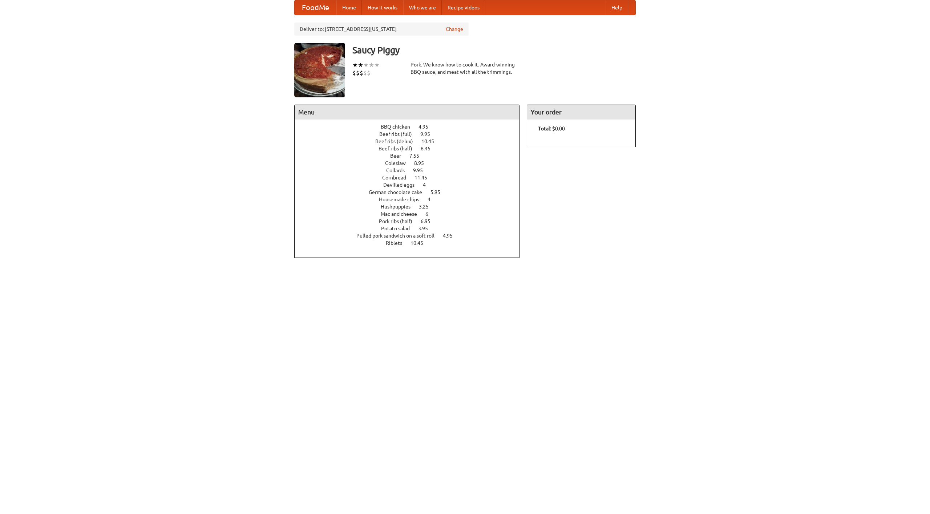 The height and width of the screenshot is (514, 930). What do you see at coordinates (398, 178) in the screenshot?
I see `span: Cornbread` at bounding box center [398, 178].